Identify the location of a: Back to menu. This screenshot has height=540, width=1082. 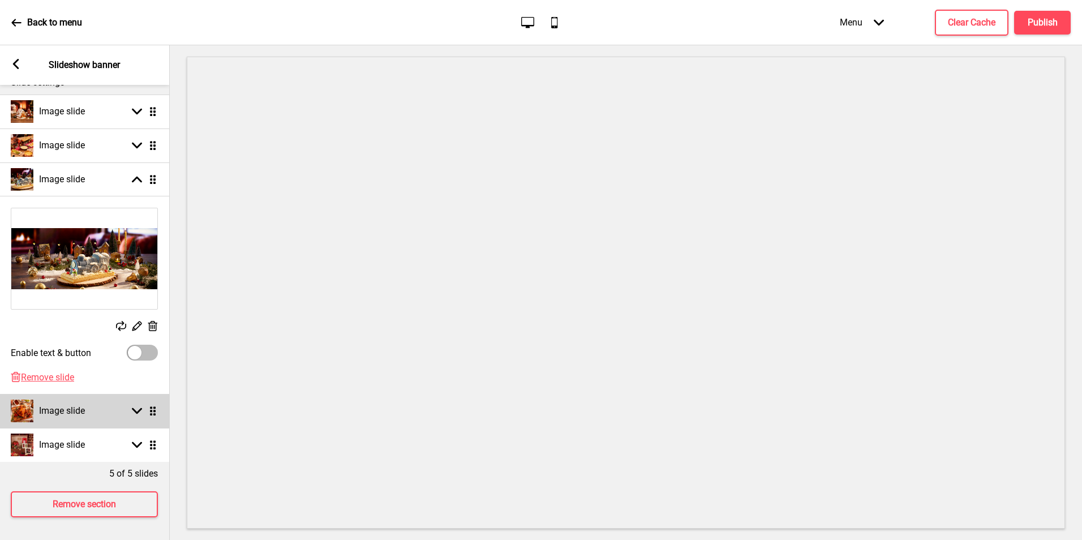
(46, 23).